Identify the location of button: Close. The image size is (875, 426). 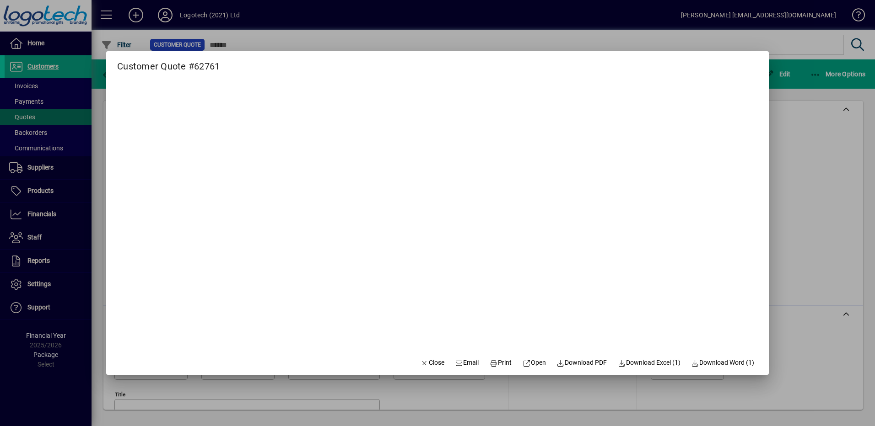
(432, 363).